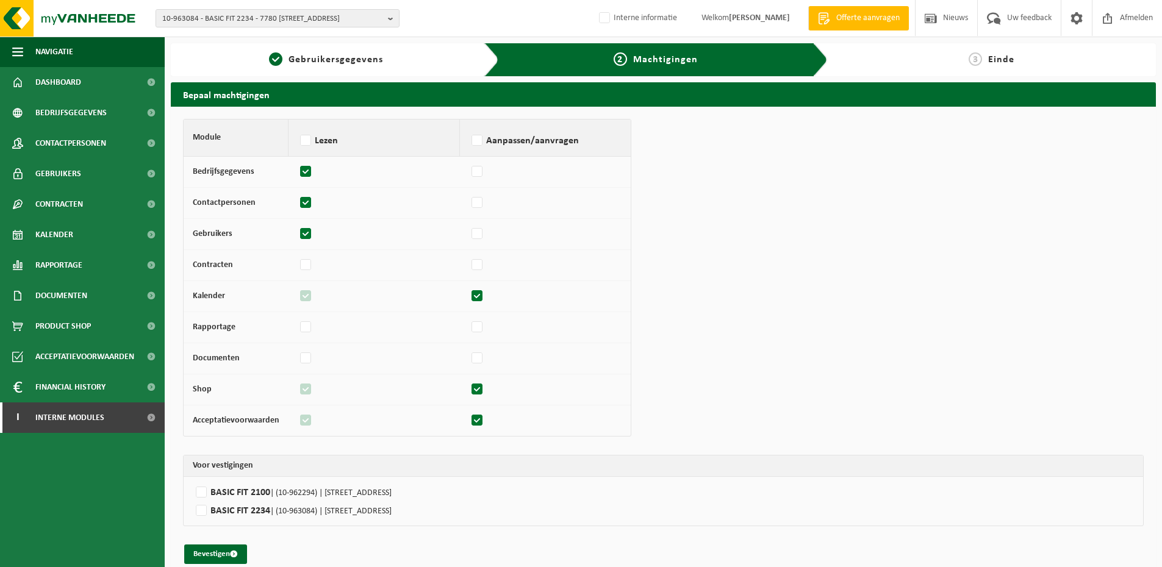 The image size is (1162, 567). I want to click on a: 1Gebruikersgegevens, so click(326, 60).